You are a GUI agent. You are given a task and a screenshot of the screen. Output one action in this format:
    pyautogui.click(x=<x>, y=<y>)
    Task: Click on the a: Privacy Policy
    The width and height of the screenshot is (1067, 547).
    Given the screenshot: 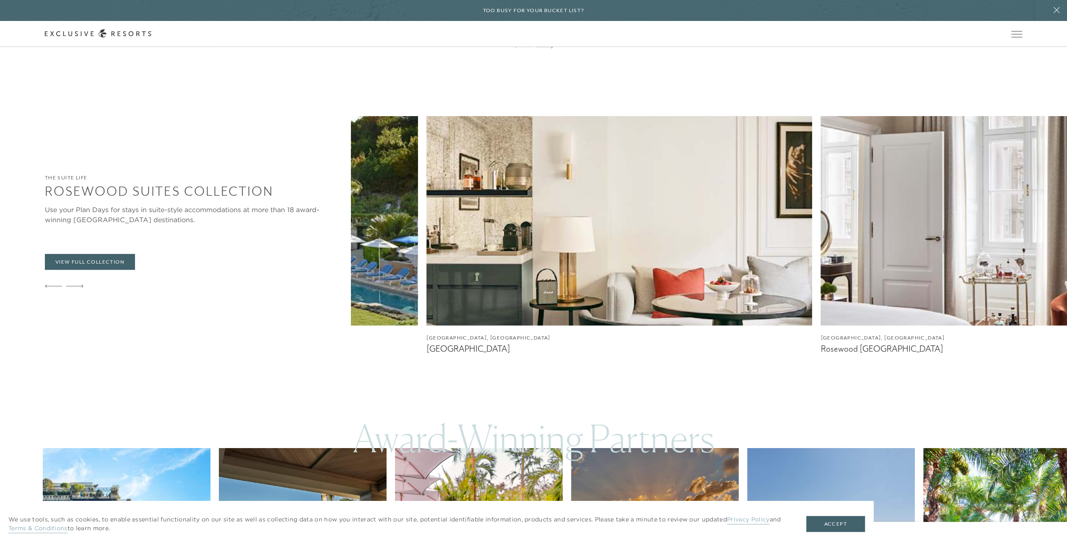 What is the action you would take?
    pyautogui.click(x=748, y=520)
    